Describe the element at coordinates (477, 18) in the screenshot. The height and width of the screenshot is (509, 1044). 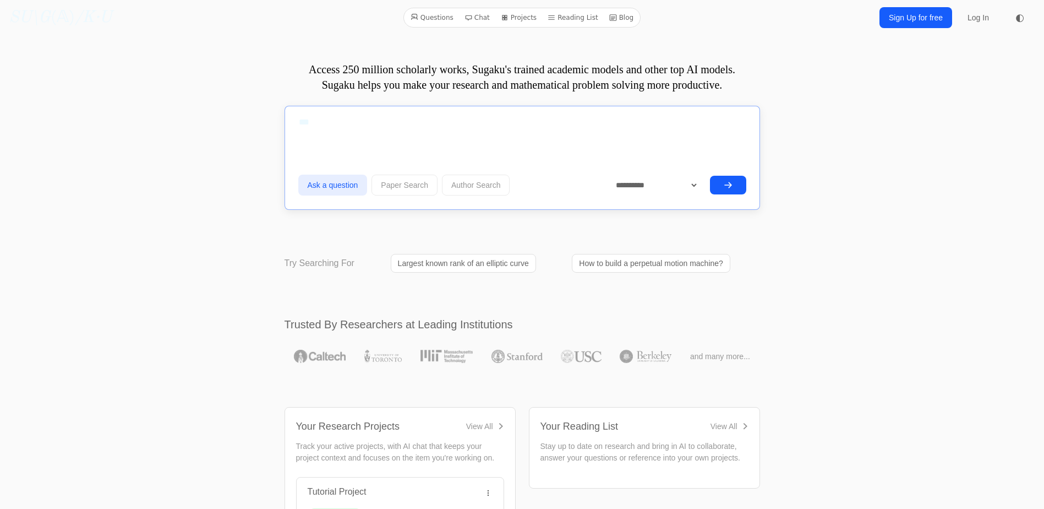
I see `a: Chat` at that location.